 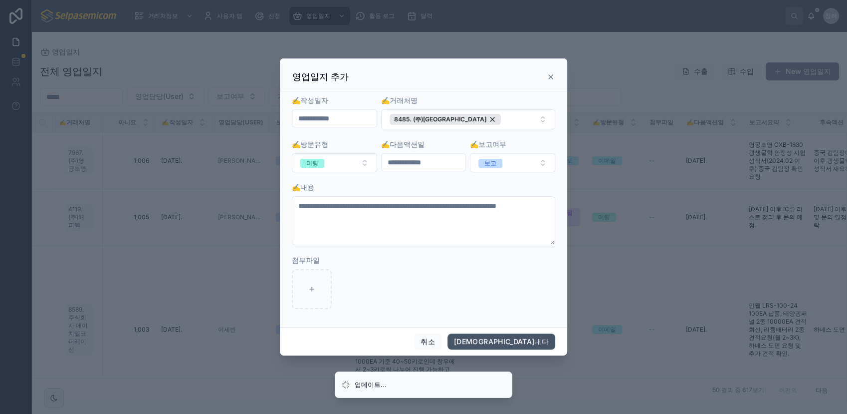 What do you see at coordinates (371, 385) in the screenshot?
I see `div: 업데이트...` at bounding box center [371, 385].